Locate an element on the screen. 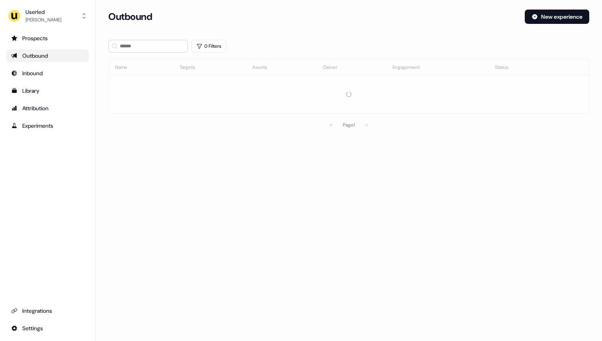 The image size is (602, 341). a: Go to prospects is located at coordinates (47, 38).